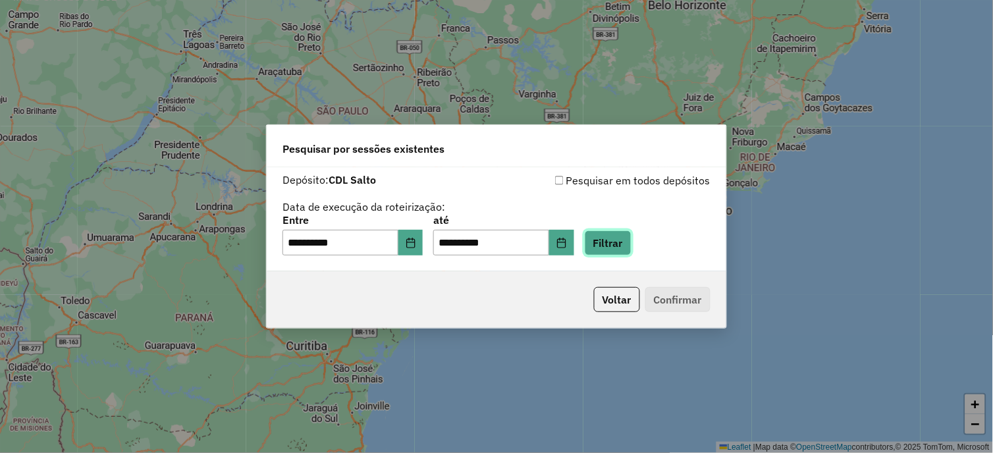 This screenshot has width=993, height=453. I want to click on label: Depósito:, so click(329, 180).